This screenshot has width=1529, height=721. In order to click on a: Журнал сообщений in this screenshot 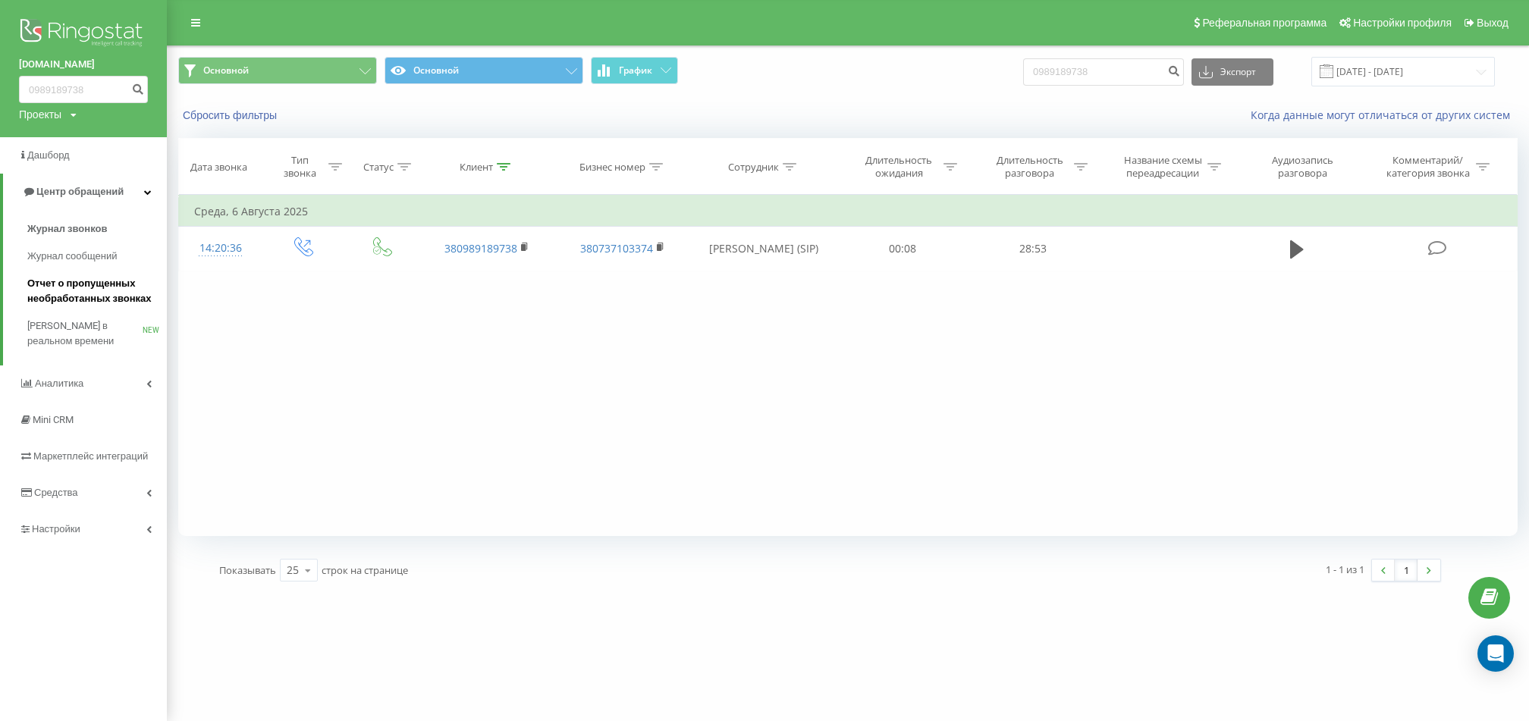, I will do `click(97, 256)`.